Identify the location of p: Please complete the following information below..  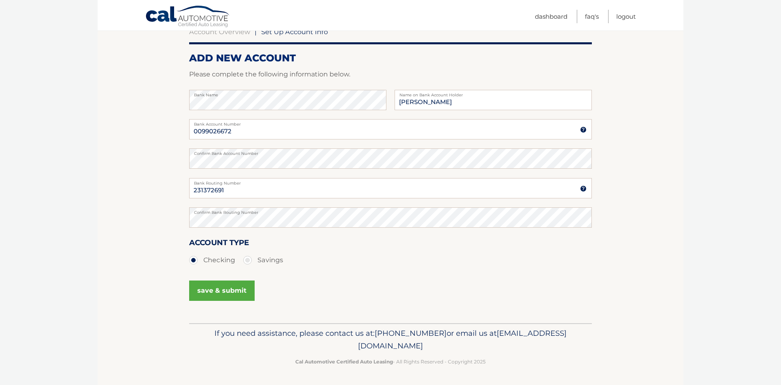
(391, 74).